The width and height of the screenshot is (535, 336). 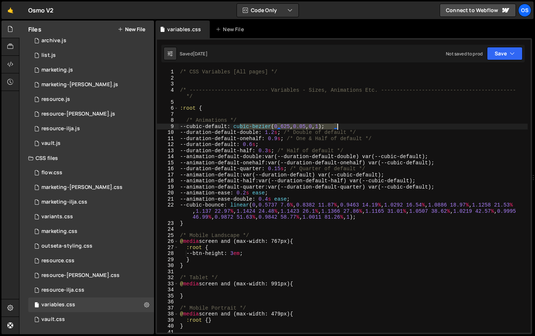 What do you see at coordinates (91, 319) in the screenshot?
I see `div: 16596/45153.css` at bounding box center [91, 319].